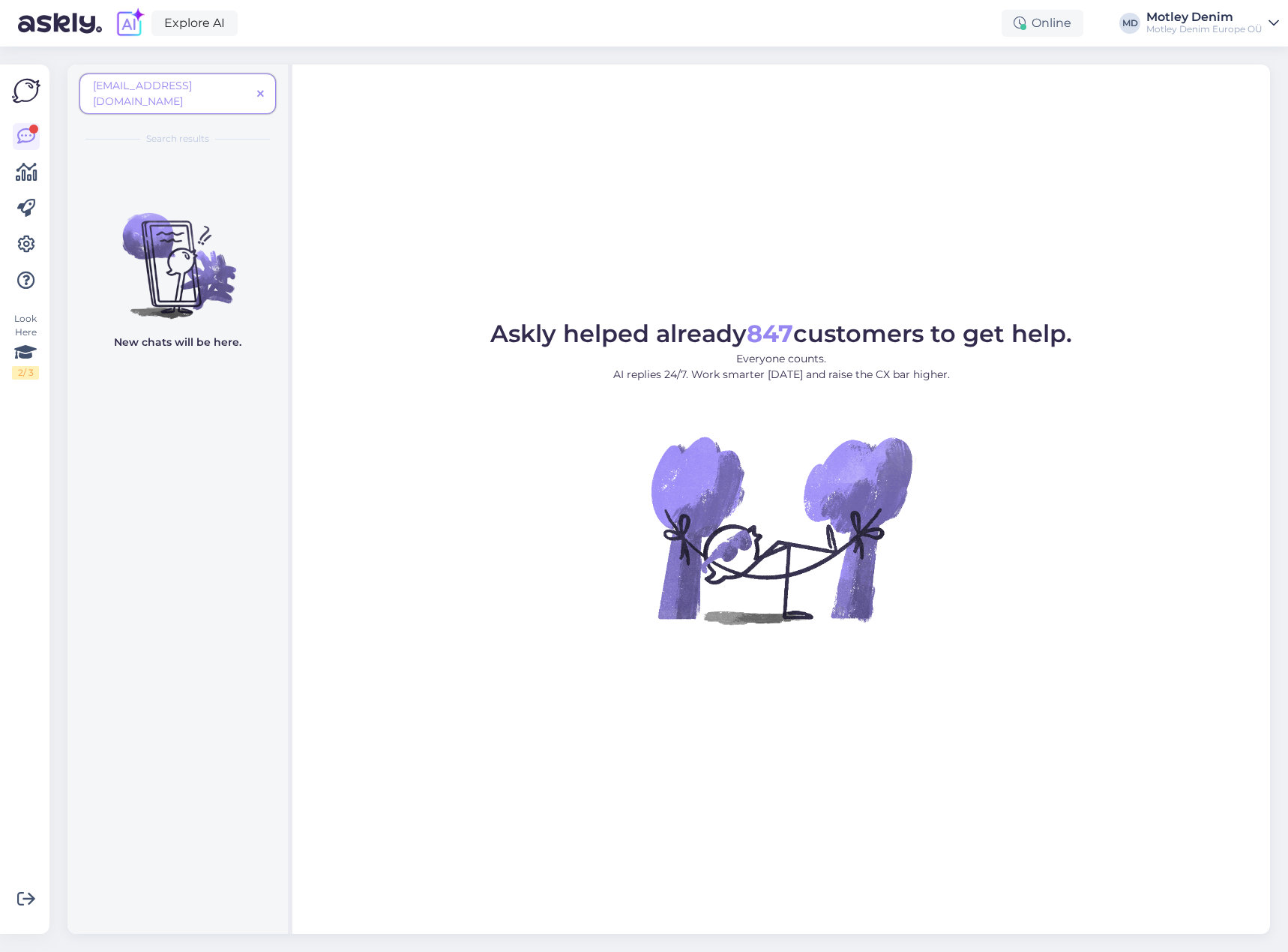 The image size is (1288, 952). Describe the element at coordinates (27, 90) in the screenshot. I see `img: Askly Logo` at that location.